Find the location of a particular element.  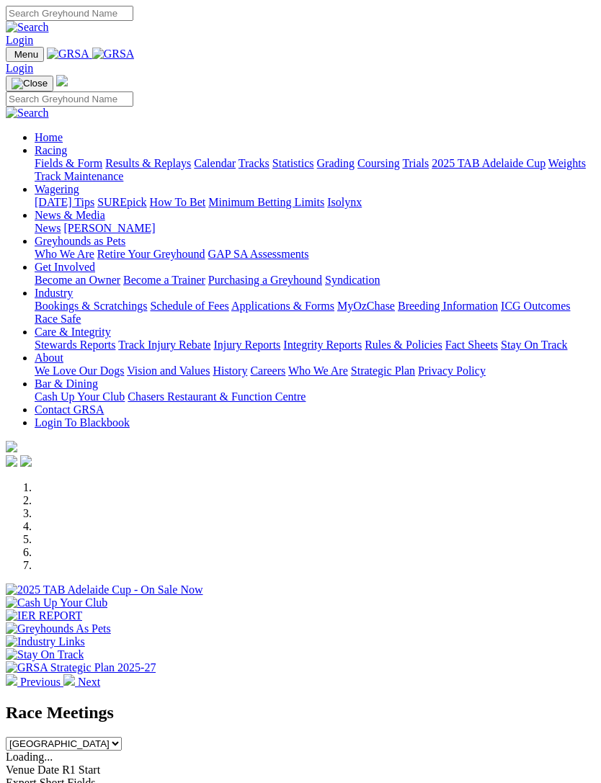

a: Cash Up Your Club is located at coordinates (79, 396).